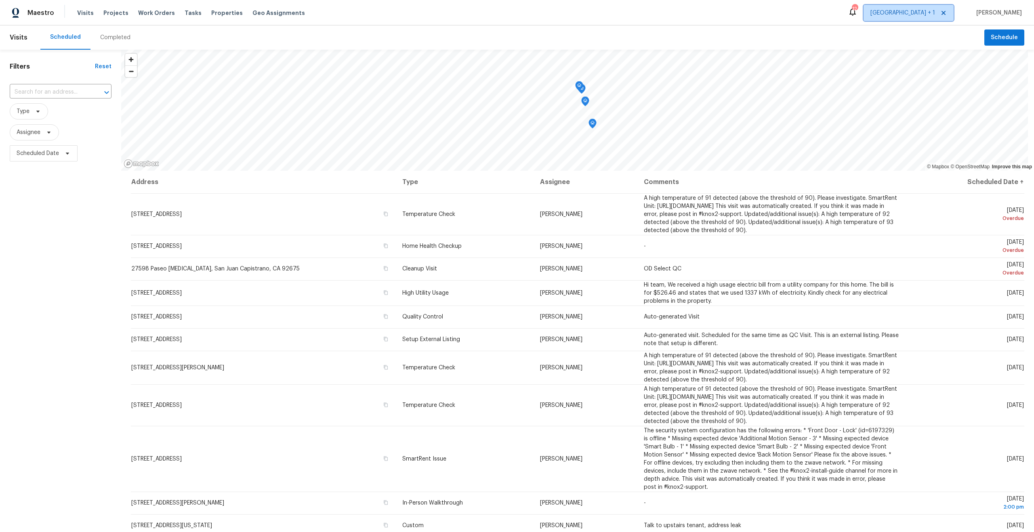 The width and height of the screenshot is (1034, 532). I want to click on span: Tasks, so click(193, 13).